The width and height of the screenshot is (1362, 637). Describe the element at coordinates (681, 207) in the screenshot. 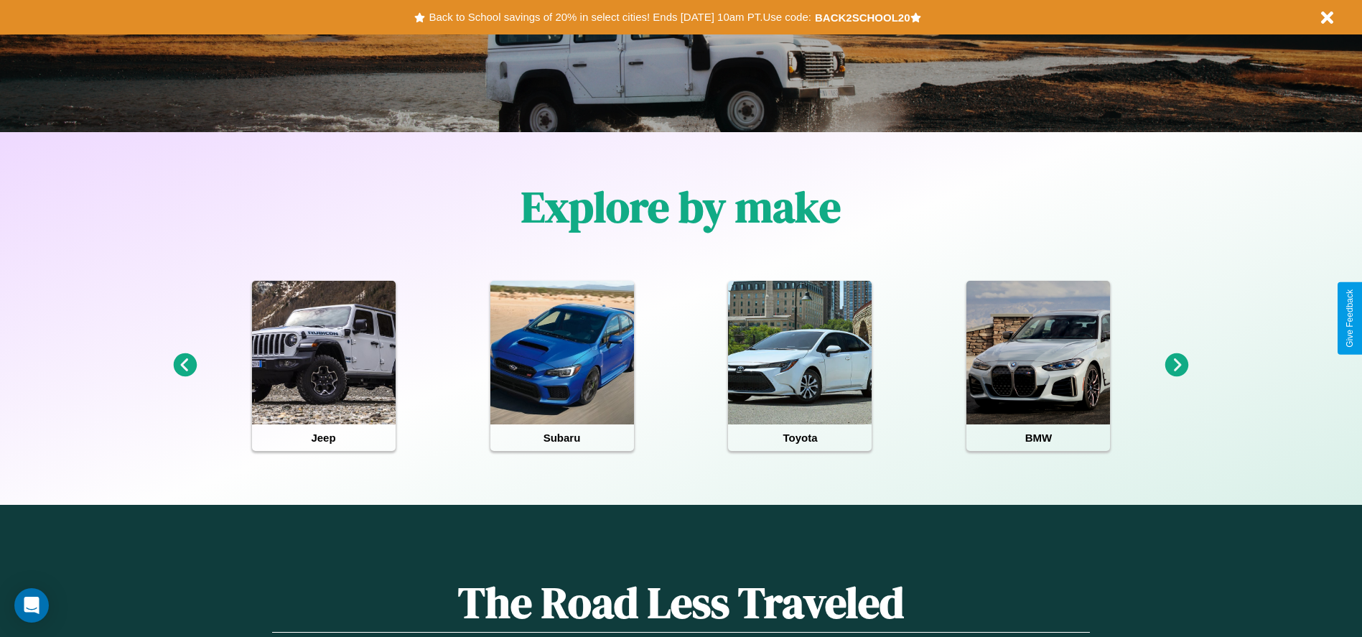

I see `h1: Explore by make` at that location.